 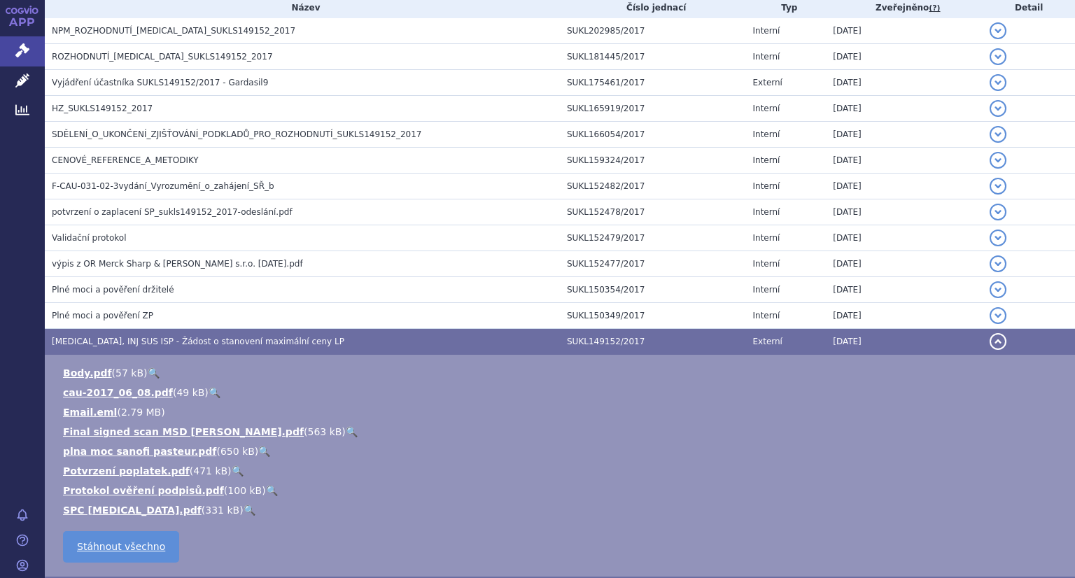 What do you see at coordinates (172, 212) in the screenshot?
I see `span: potvrzení o zaplacení SP_sukls149152_2017-odeslání.pdf` at bounding box center [172, 212].